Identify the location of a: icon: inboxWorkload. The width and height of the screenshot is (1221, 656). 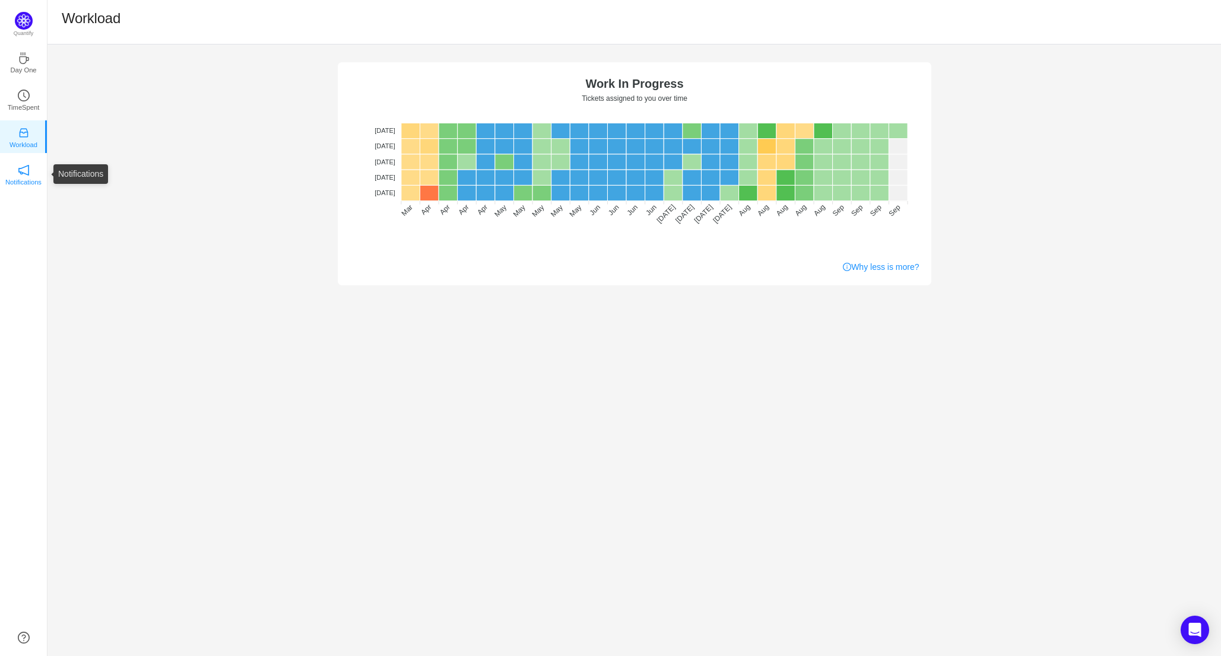
(24, 137).